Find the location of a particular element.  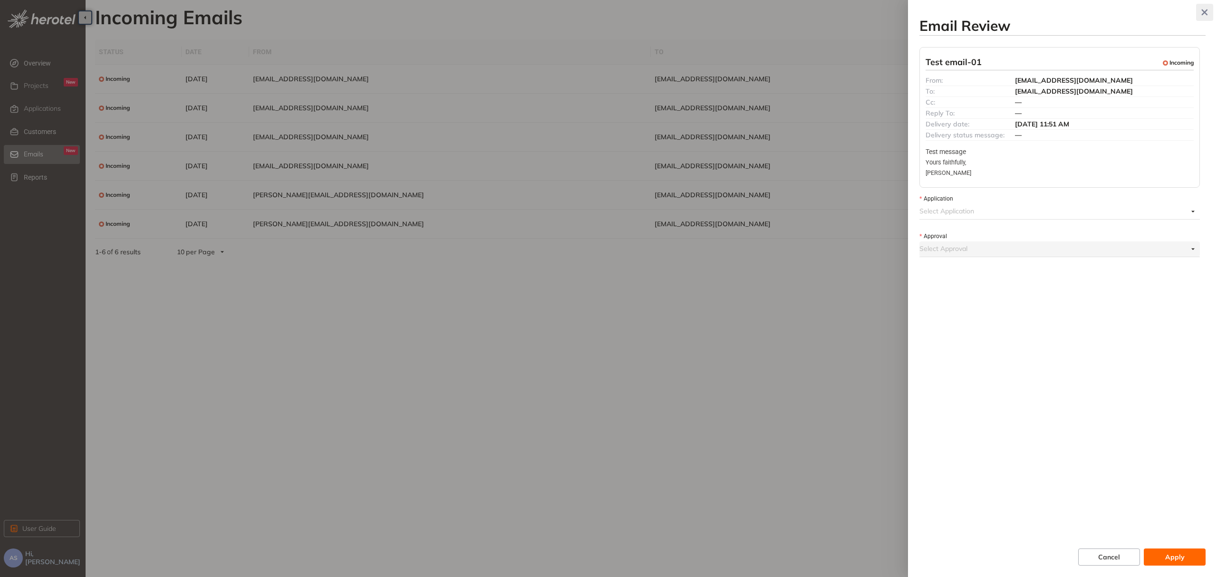

span: To: is located at coordinates (930, 91).